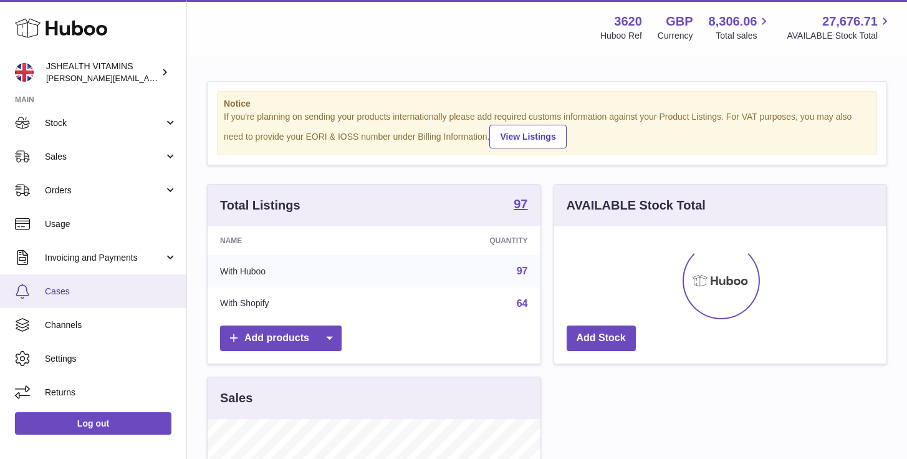 This screenshot has width=907, height=459. What do you see at coordinates (104, 156) in the screenshot?
I see `span: Sales` at bounding box center [104, 156].